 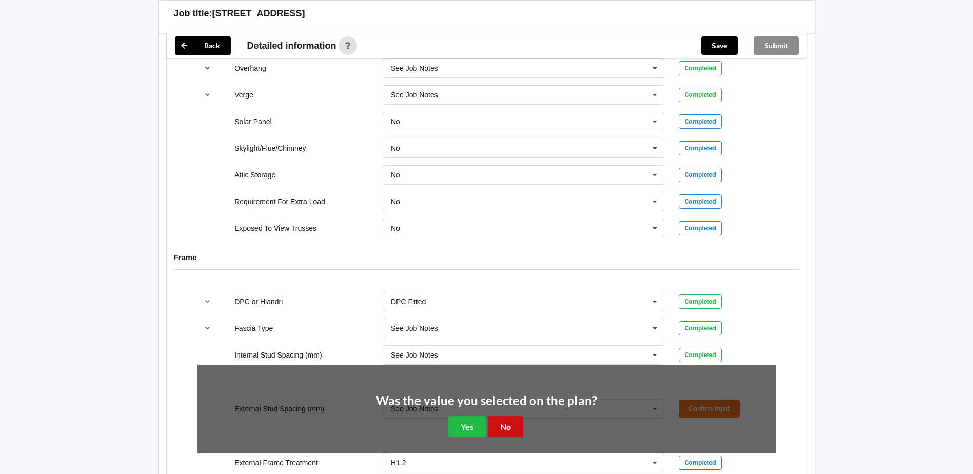 What do you see at coordinates (203, 46) in the screenshot?
I see `button: Back` at bounding box center [203, 46].